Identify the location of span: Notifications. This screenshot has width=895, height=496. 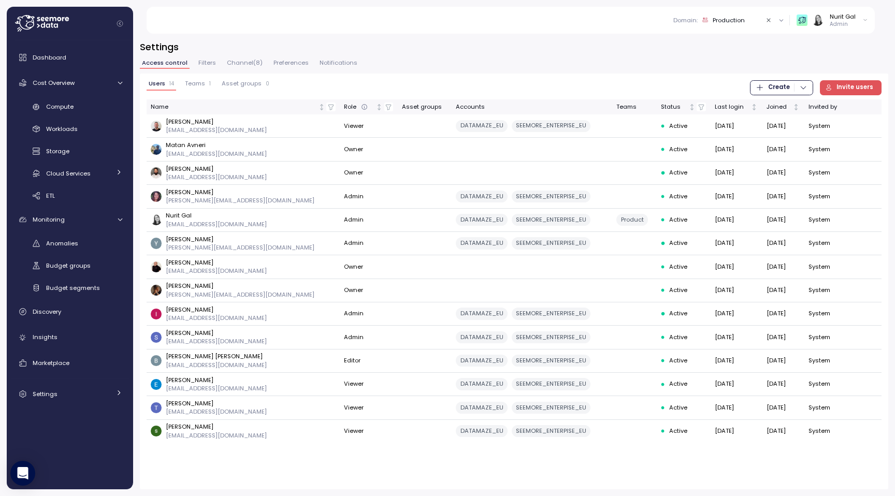
(338, 63).